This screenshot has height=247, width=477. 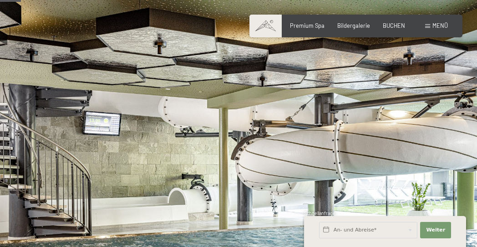 What do you see at coordinates (394, 25) in the screenshot?
I see `span: BUCHEN` at bounding box center [394, 25].